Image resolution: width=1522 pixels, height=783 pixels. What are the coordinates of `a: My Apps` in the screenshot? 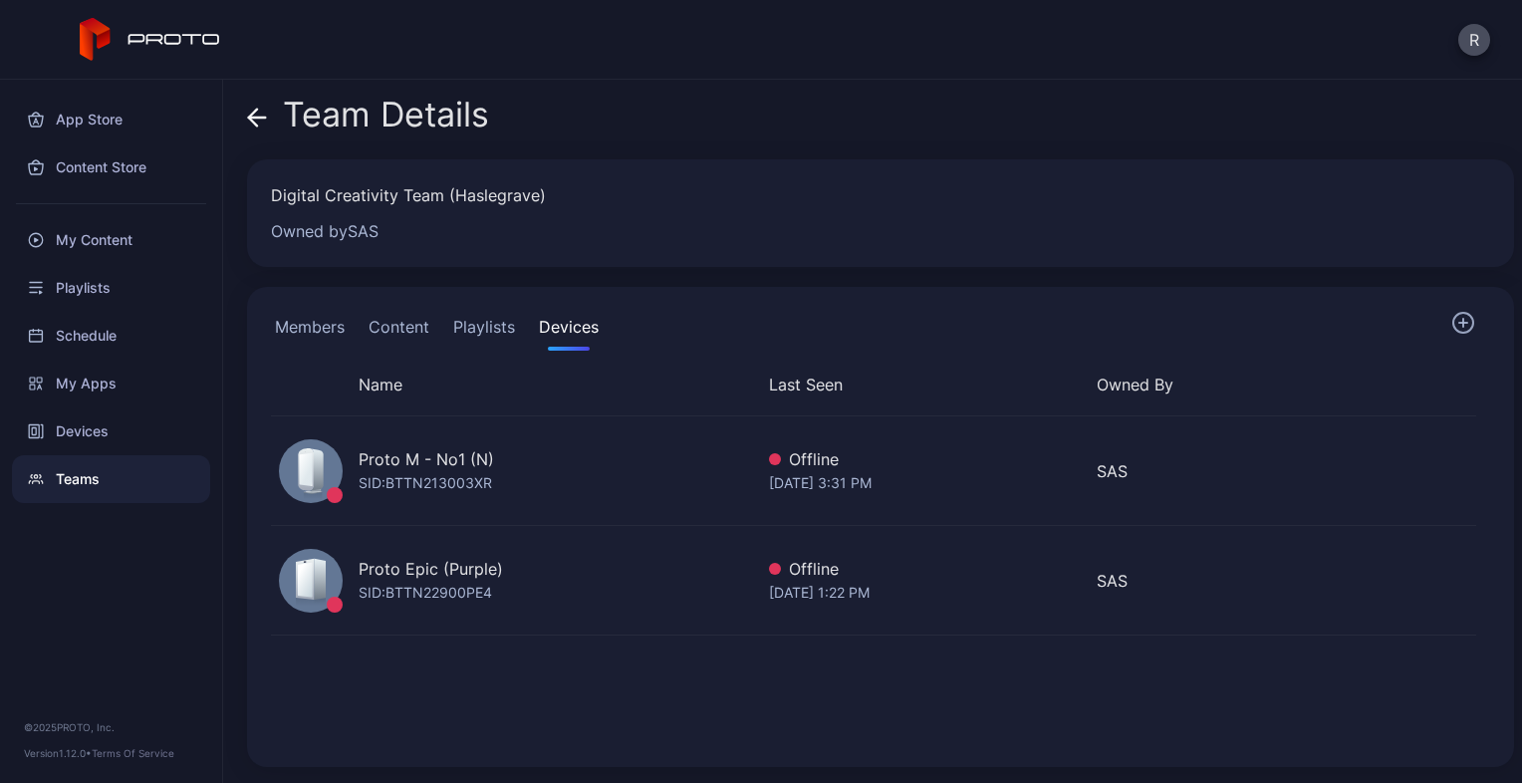 It's located at (111, 383).